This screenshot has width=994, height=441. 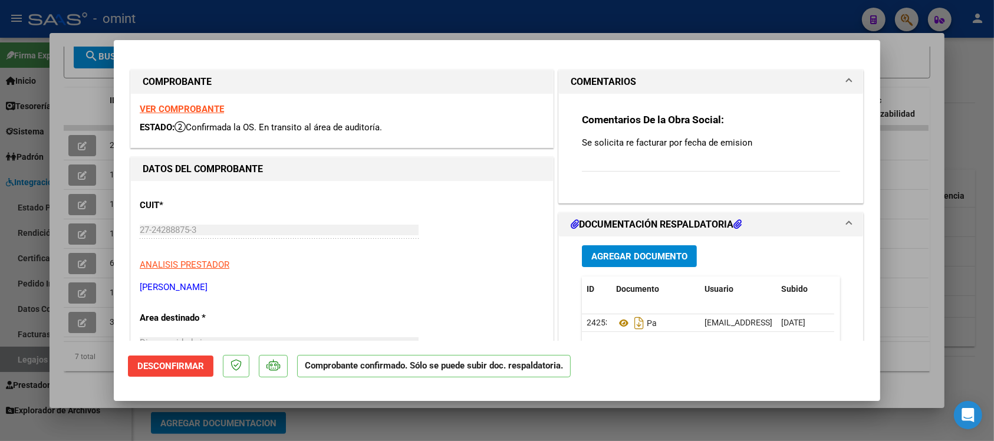 I want to click on strong: Comentarios De la Obra Social:, so click(x=653, y=120).